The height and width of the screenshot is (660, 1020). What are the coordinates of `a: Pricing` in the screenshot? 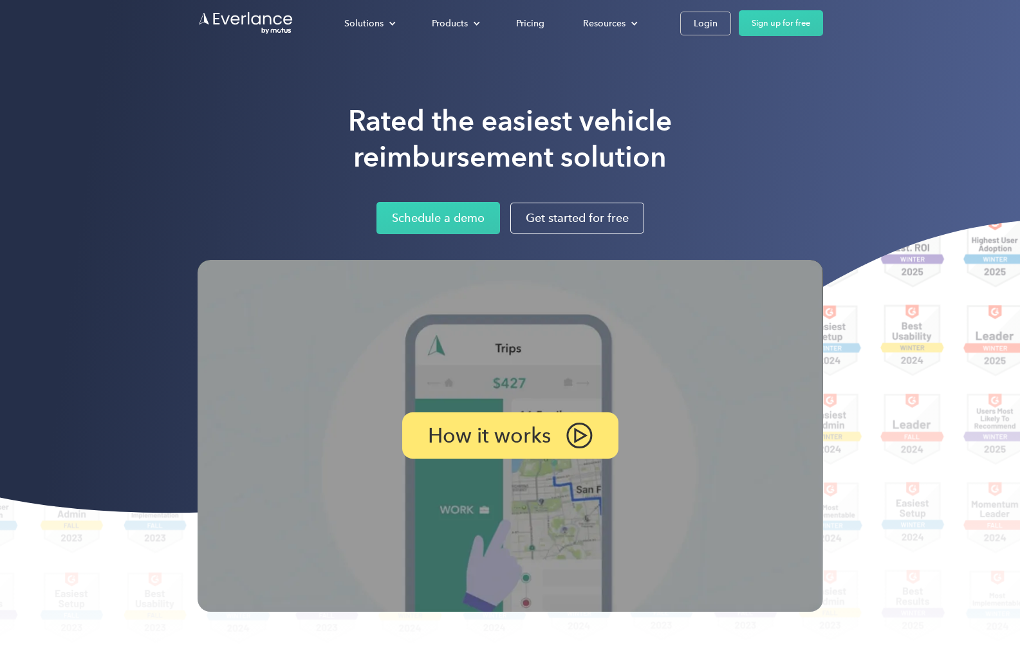 It's located at (530, 23).